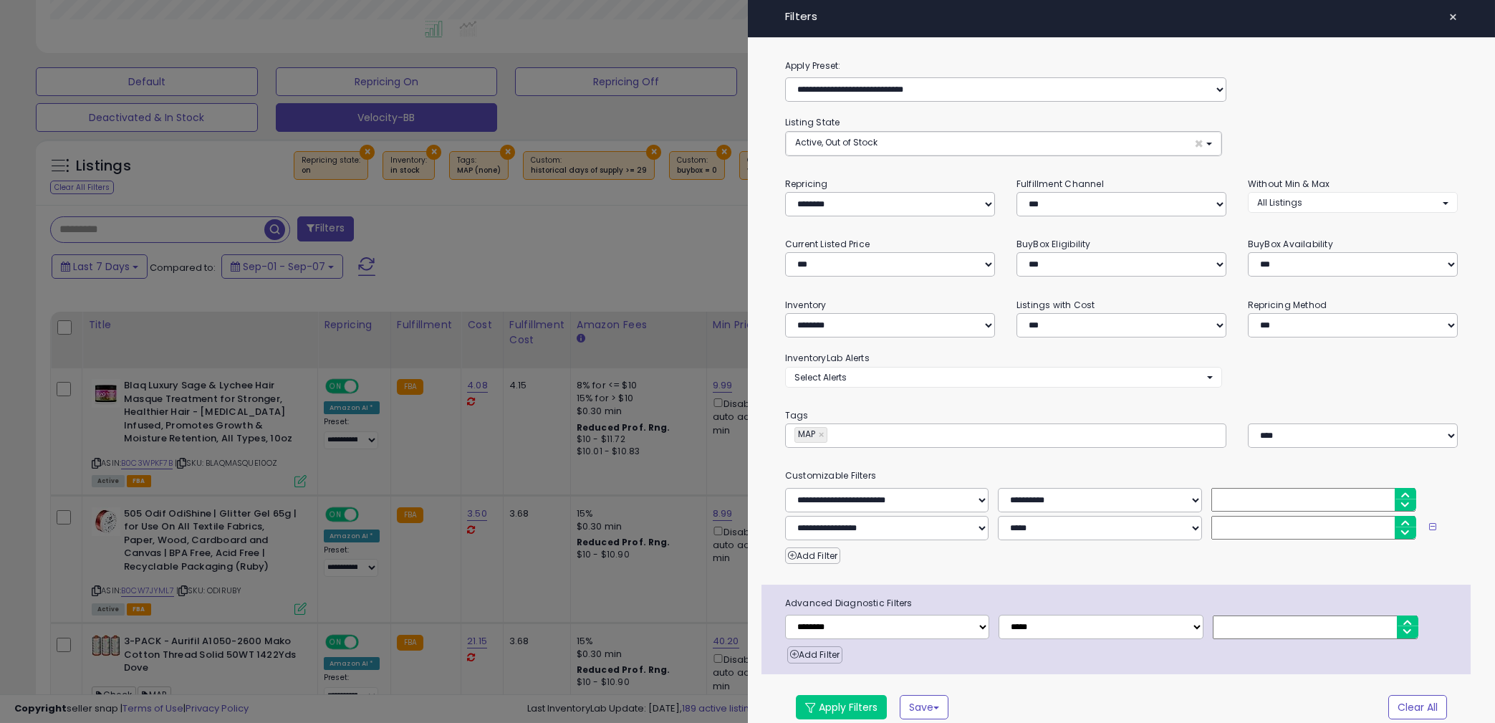 This screenshot has height=723, width=1495. Describe the element at coordinates (1054, 244) in the screenshot. I see `small: BuyBox Eligibility` at that location.